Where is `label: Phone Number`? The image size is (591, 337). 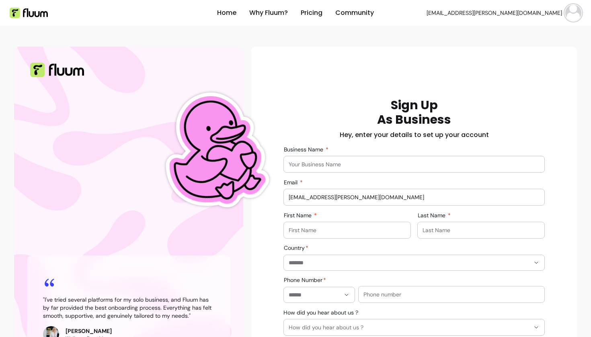 label: Phone Number is located at coordinates (306, 280).